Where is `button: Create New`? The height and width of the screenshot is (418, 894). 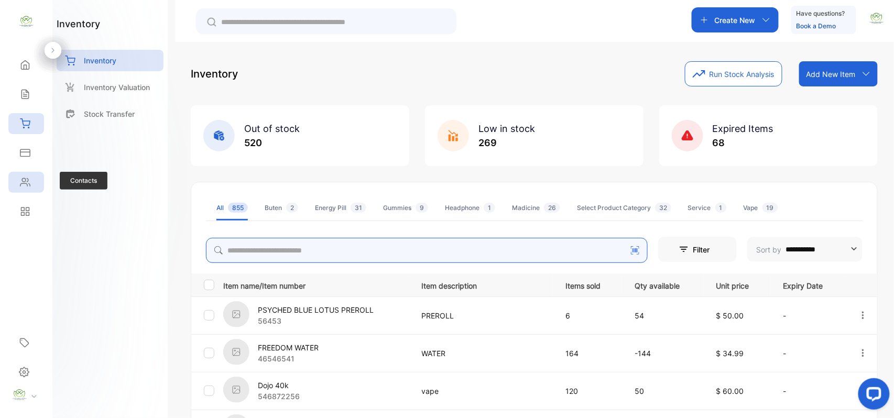 button: Create New is located at coordinates (735, 20).